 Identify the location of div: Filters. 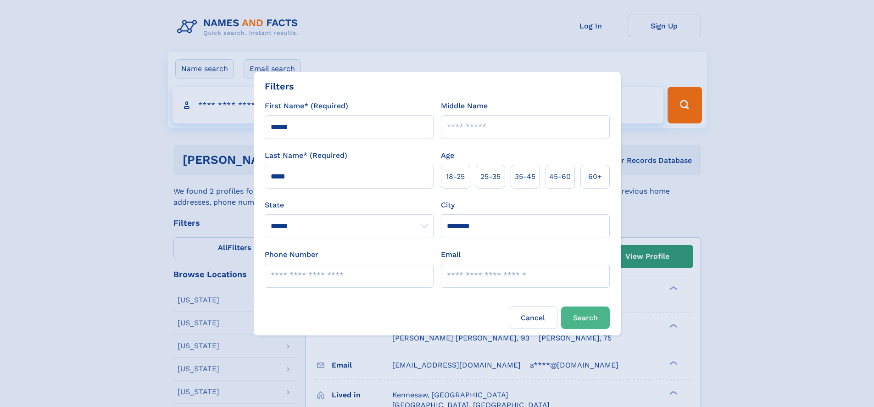
(279, 86).